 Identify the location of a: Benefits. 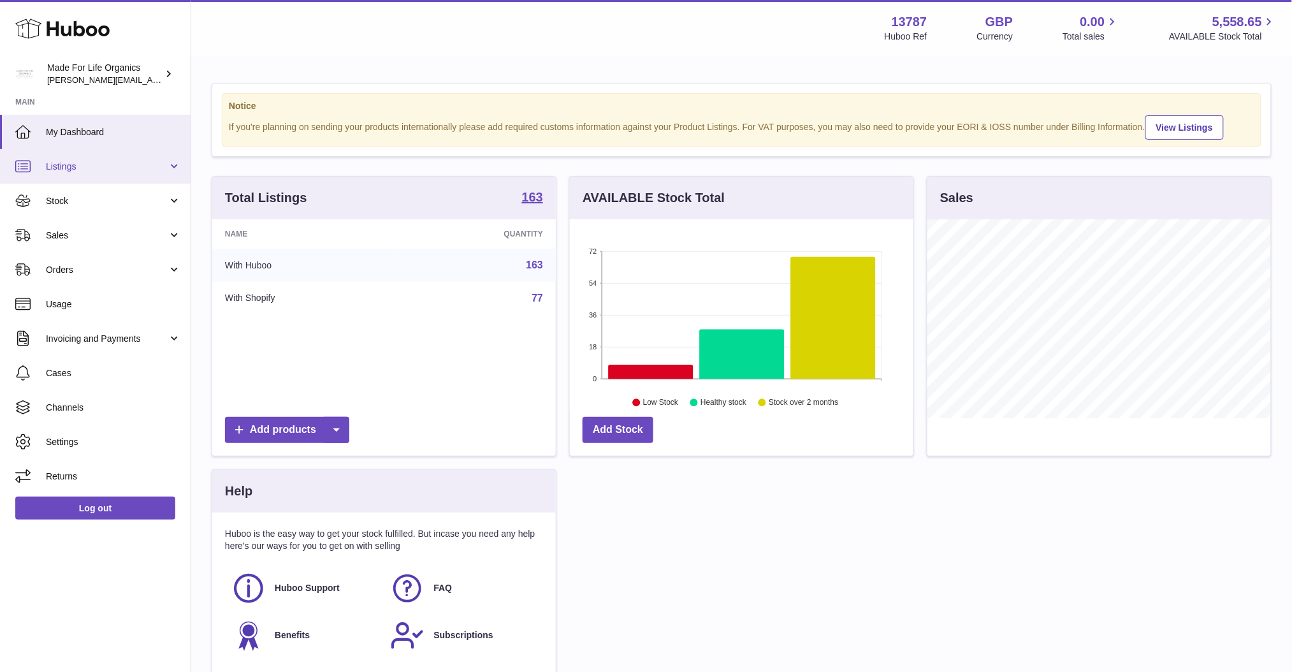
(304, 635).